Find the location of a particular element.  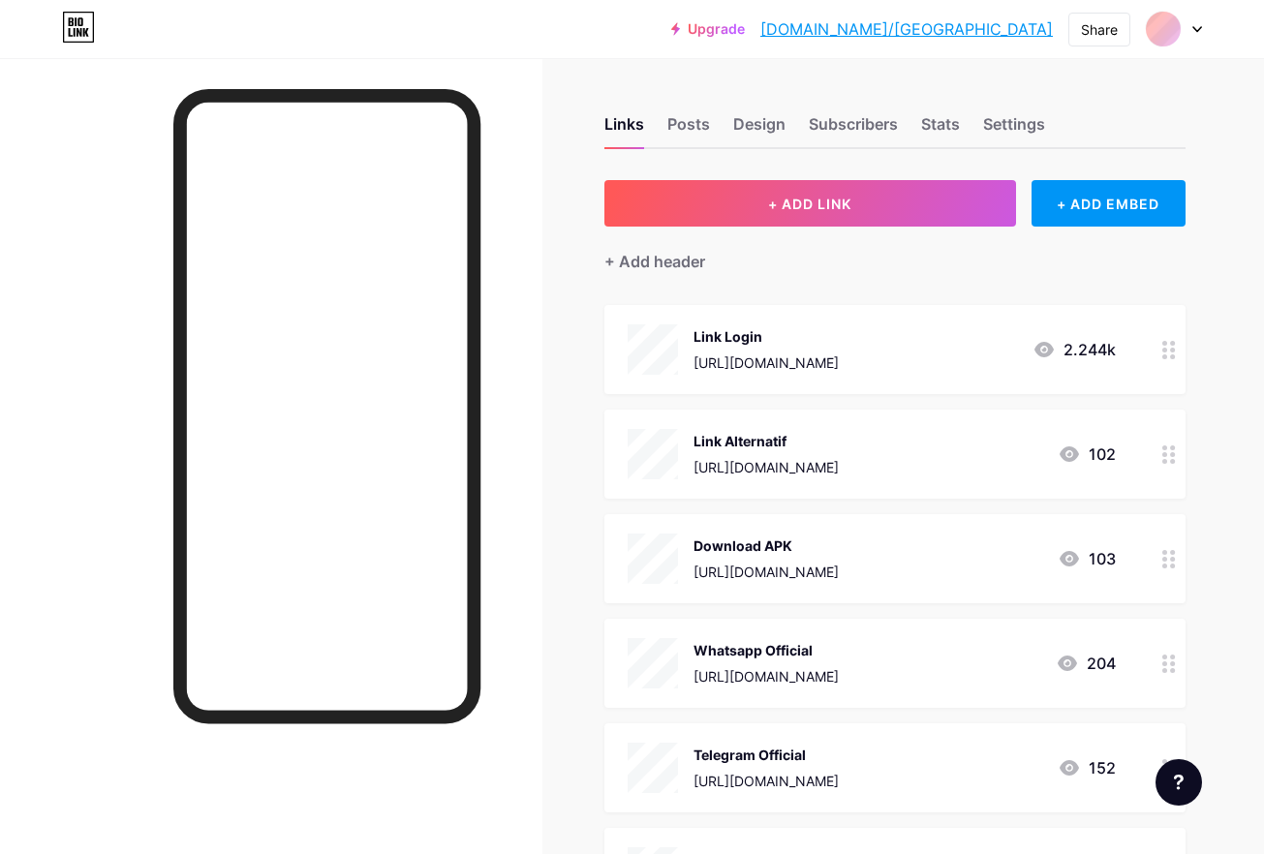

div: 102 is located at coordinates (1087, 454).